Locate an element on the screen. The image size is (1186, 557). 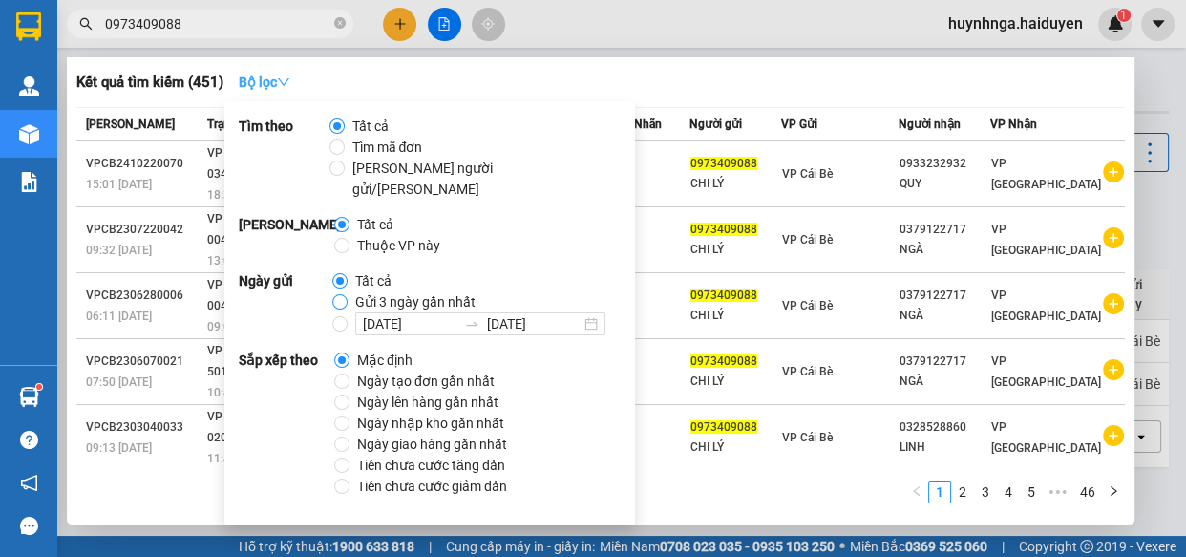
span: Ngày nhập kho gần nhất is located at coordinates (431, 423).